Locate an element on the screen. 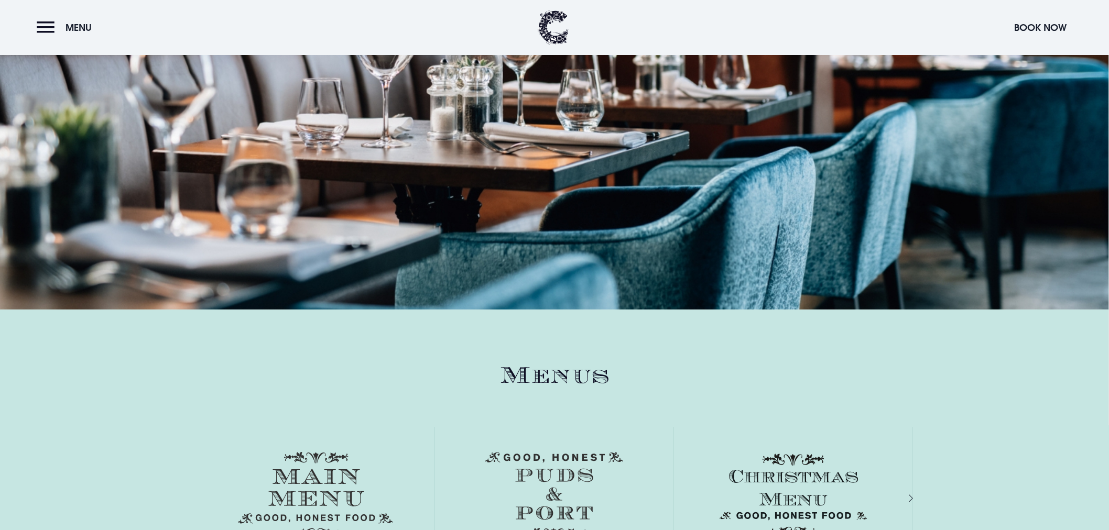  div: Next slide is located at coordinates (900, 498).